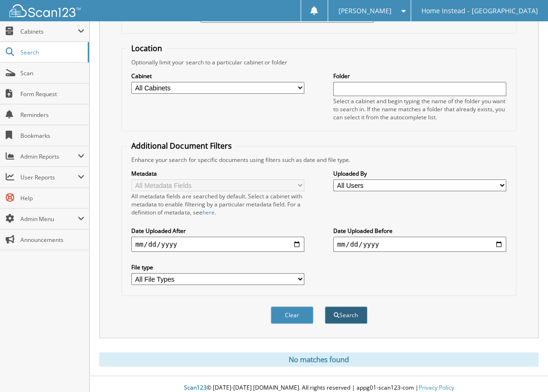  Describe the element at coordinates (195, 388) in the screenshot. I see `span: Scan123` at that location.